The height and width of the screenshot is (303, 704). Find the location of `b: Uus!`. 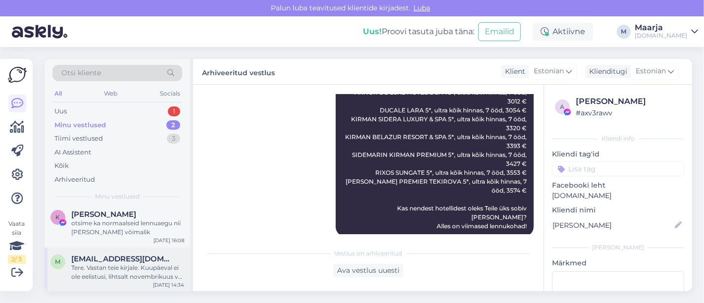

b: Uus! is located at coordinates (372, 31).